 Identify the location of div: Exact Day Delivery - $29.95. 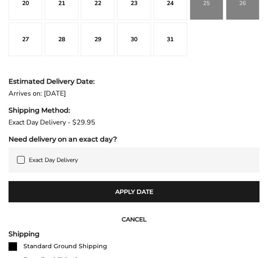
(134, 122).